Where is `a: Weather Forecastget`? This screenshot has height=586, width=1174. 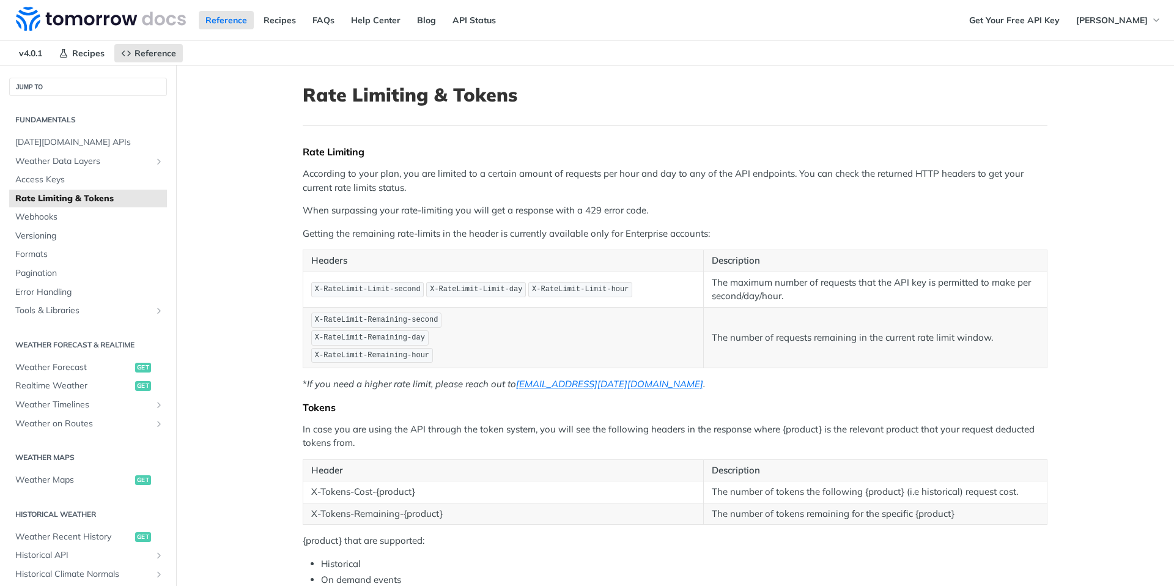 a: Weather Forecastget is located at coordinates (88, 368).